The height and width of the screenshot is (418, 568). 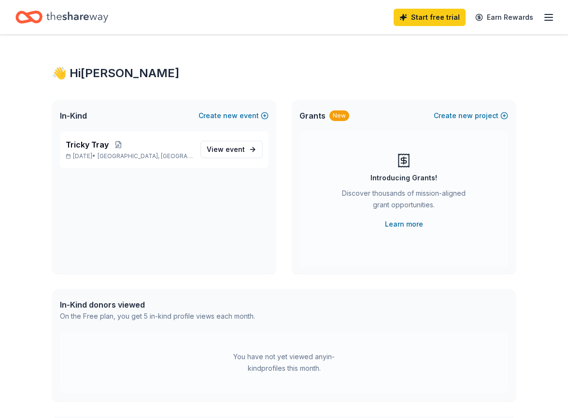 What do you see at coordinates (225, 150) in the screenshot?
I see `span: View` at bounding box center [225, 150].